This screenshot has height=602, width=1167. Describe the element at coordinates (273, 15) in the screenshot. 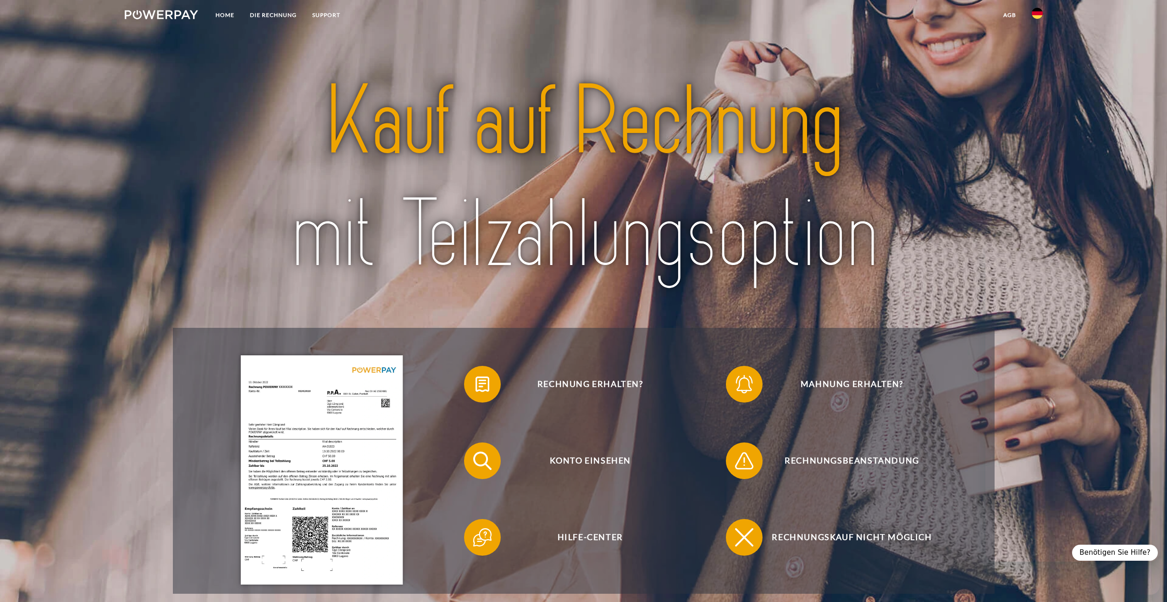

I see `a: DIE RECHNUNG` at that location.